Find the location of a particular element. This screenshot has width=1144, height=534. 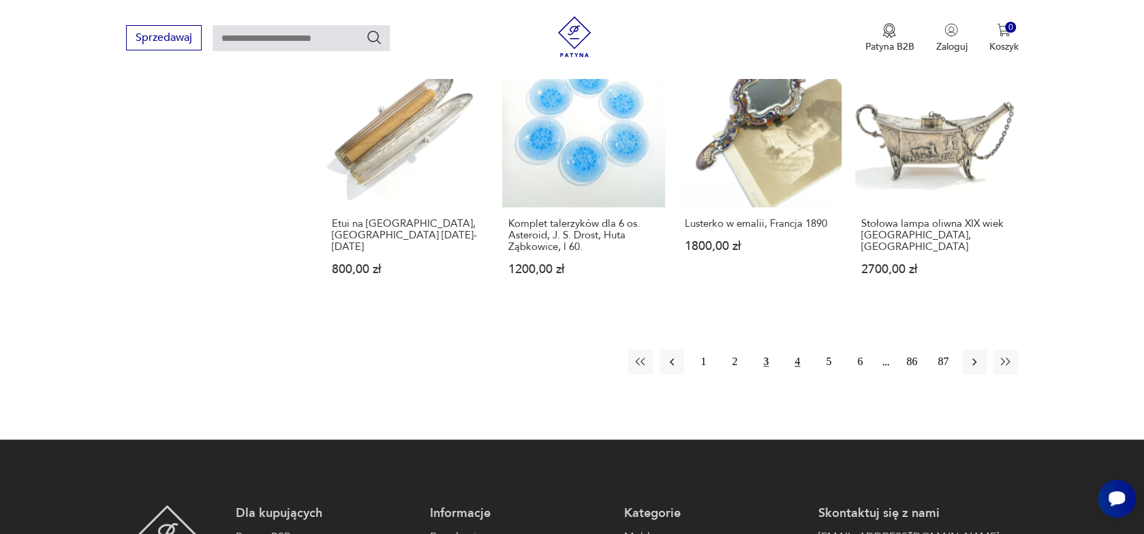

p: Informacje is located at coordinates (520, 513).